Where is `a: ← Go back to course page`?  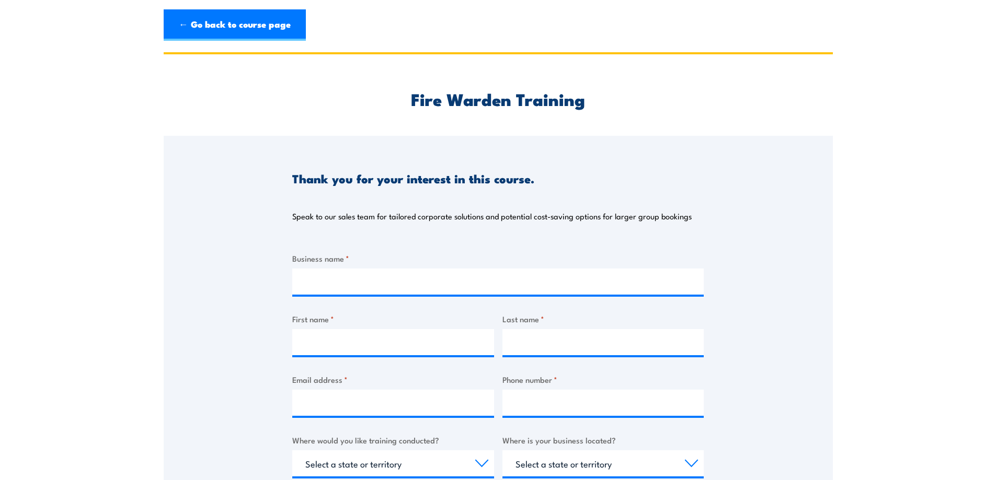
a: ← Go back to course page is located at coordinates (235, 25).